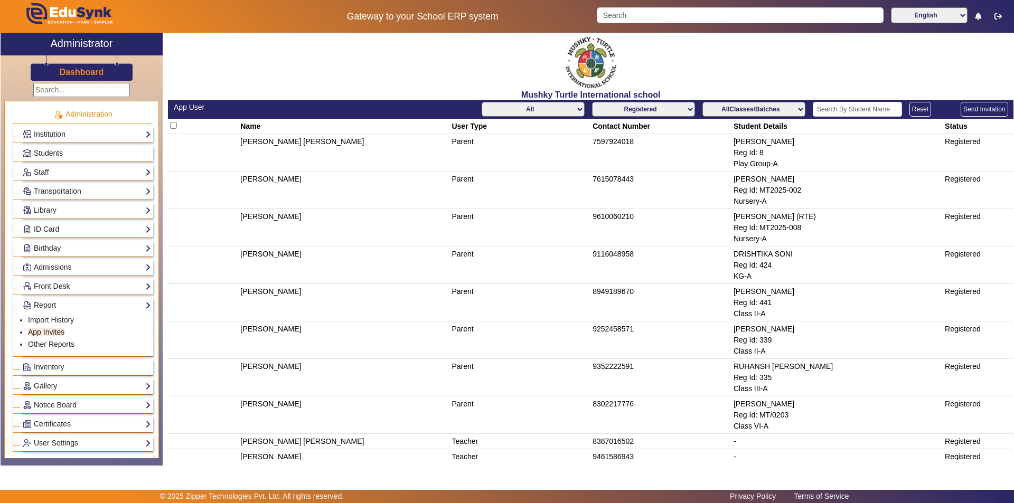  What do you see at coordinates (87, 153) in the screenshot?
I see `a: Students` at bounding box center [87, 153].